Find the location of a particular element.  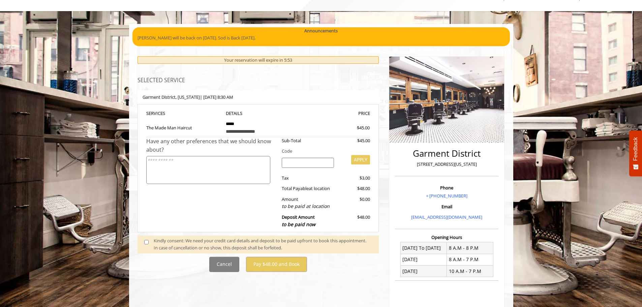

td: 8 A.M - 8 P.M is located at coordinates (470, 248).